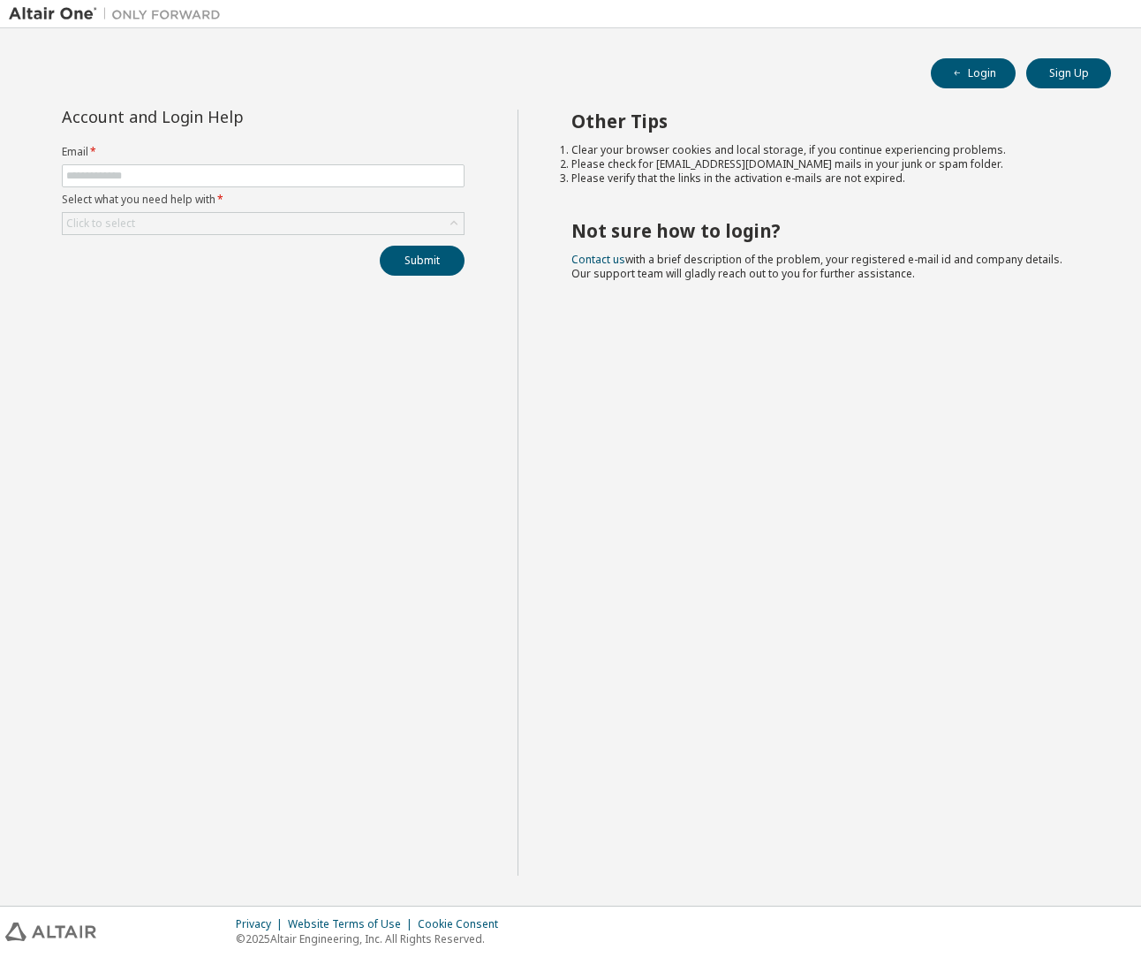 This screenshot has width=1141, height=957. What do you see at coordinates (261, 924) in the screenshot?
I see `div: Privacy` at bounding box center [261, 924].